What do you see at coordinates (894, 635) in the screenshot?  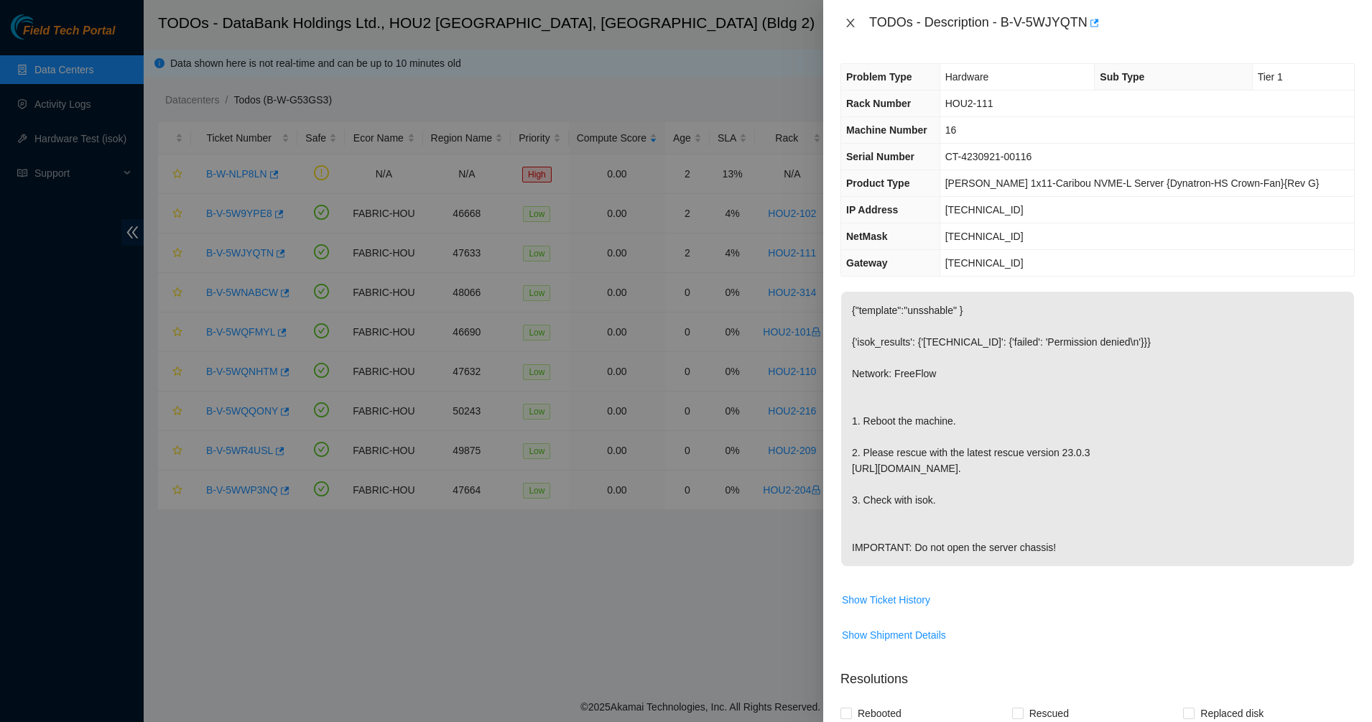 I see `span: Show Shipment Details` at bounding box center [894, 635].